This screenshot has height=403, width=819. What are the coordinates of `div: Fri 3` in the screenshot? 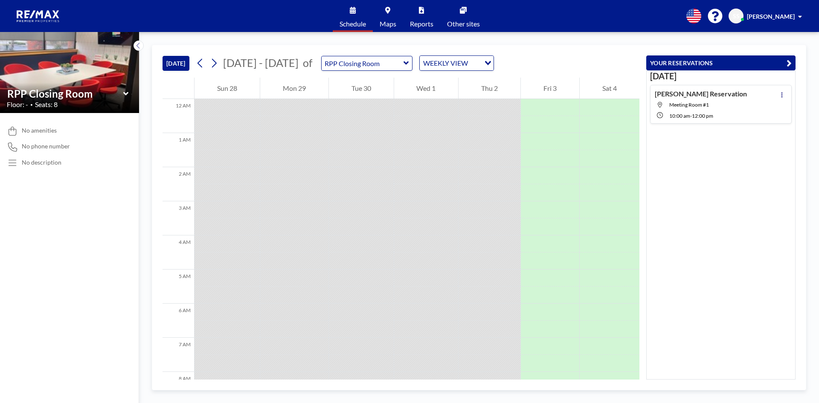 It's located at (550, 88).